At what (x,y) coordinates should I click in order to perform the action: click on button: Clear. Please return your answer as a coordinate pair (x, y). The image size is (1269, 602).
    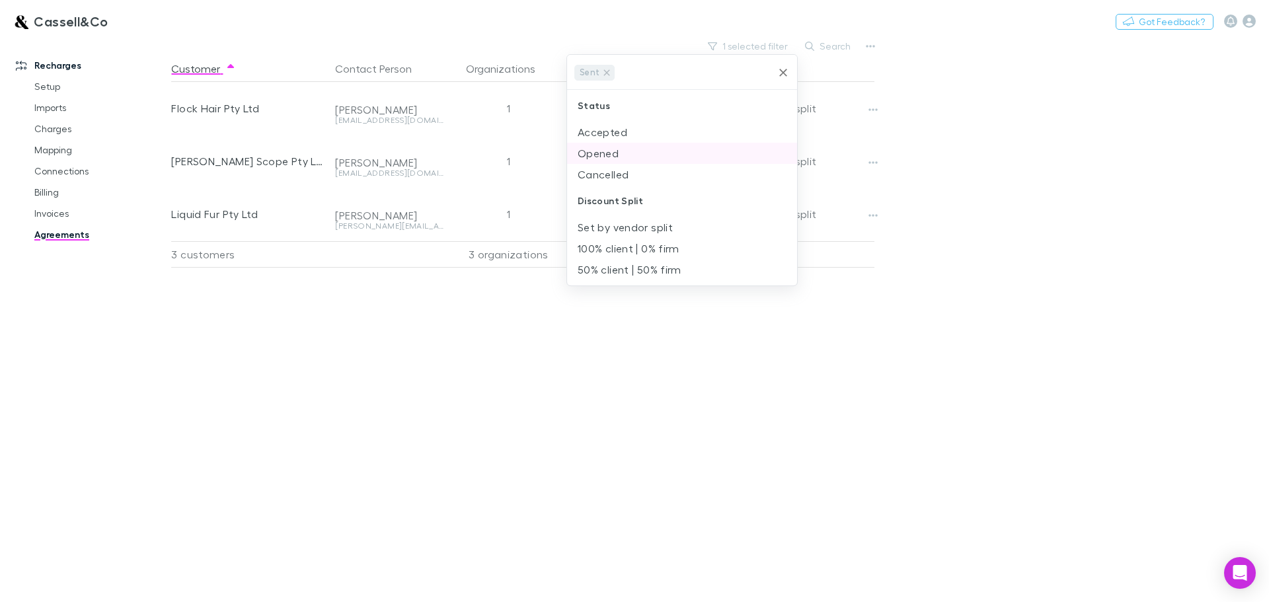
    Looking at the image, I should click on (783, 73).